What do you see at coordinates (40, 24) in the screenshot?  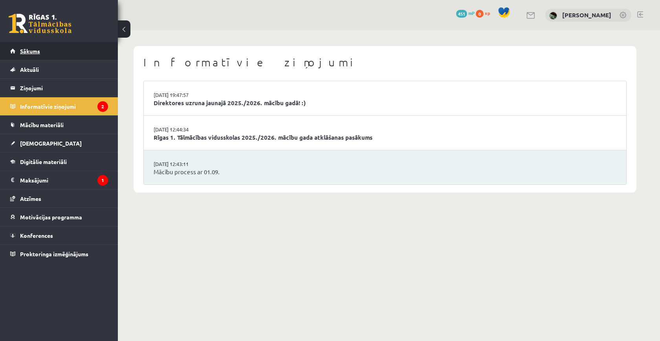 I see `a: Rīgas 1. Tālmācības vidusskola` at bounding box center [40, 24].